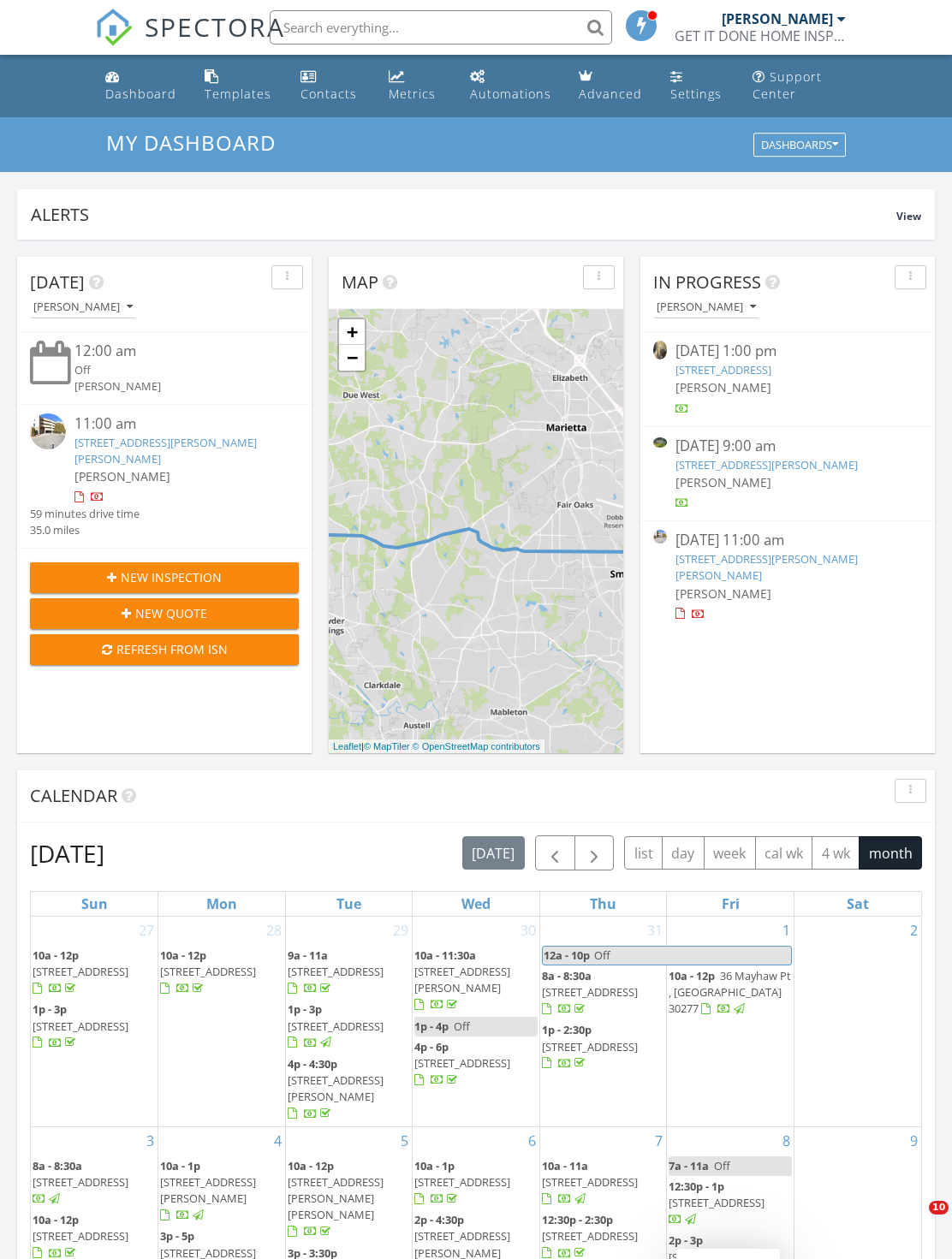 This screenshot has width=952, height=1259. I want to click on button: Refresh from ISN, so click(164, 650).